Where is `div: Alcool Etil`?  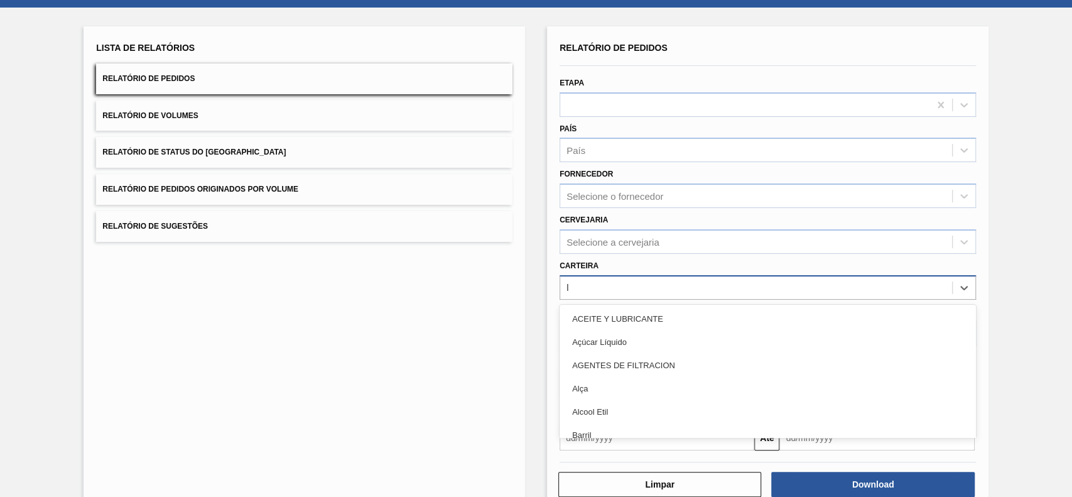 div: Alcool Etil is located at coordinates (768, 411).